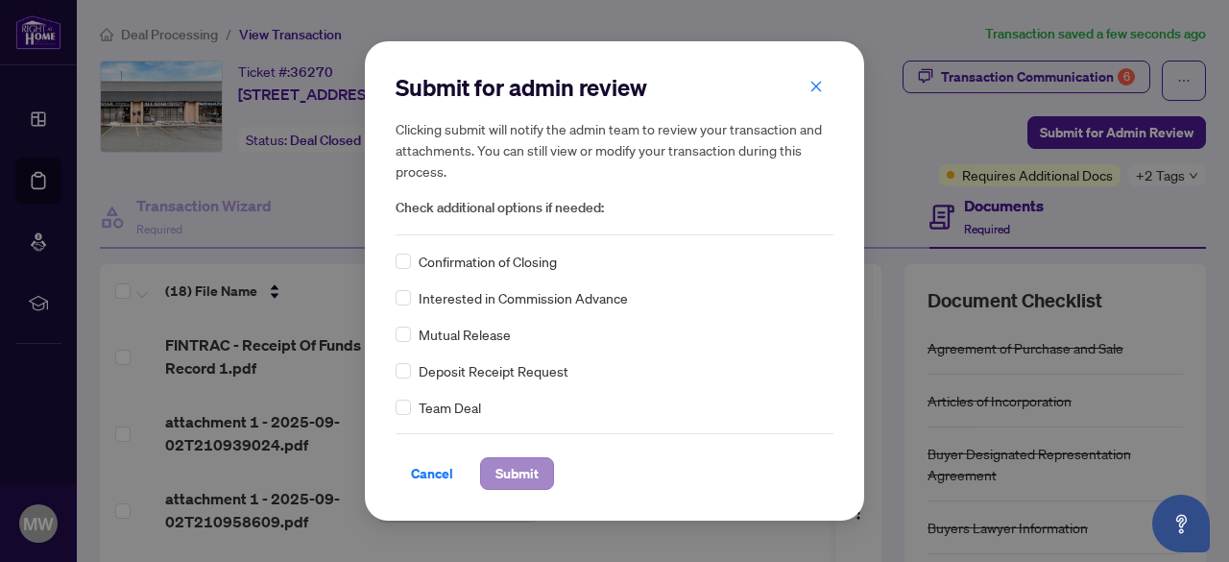  Describe the element at coordinates (516, 473) in the screenshot. I see `span: Submit` at that location.